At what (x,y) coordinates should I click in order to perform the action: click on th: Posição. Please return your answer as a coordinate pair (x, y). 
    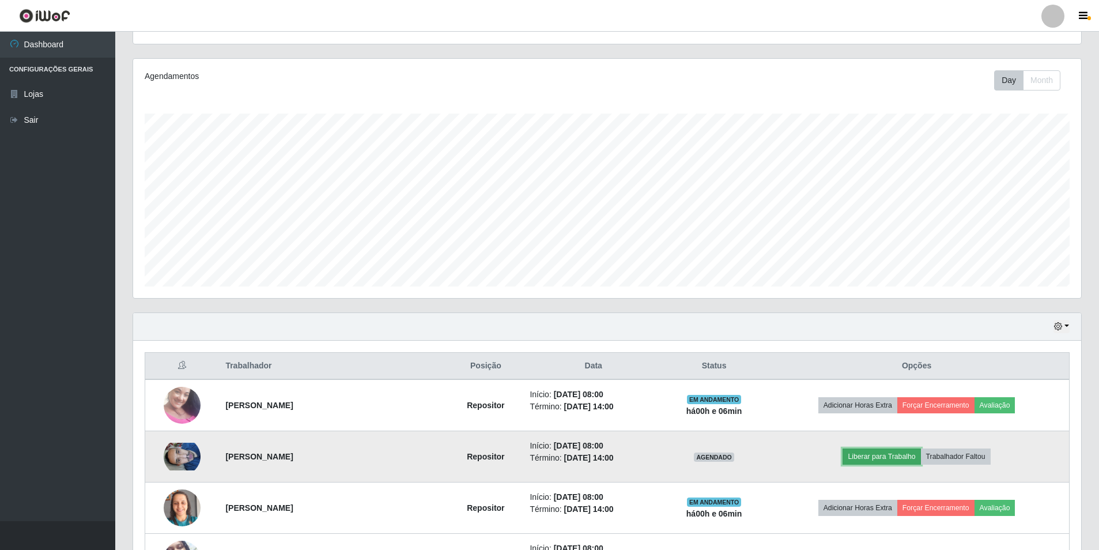
    Looking at the image, I should click on (485, 366).